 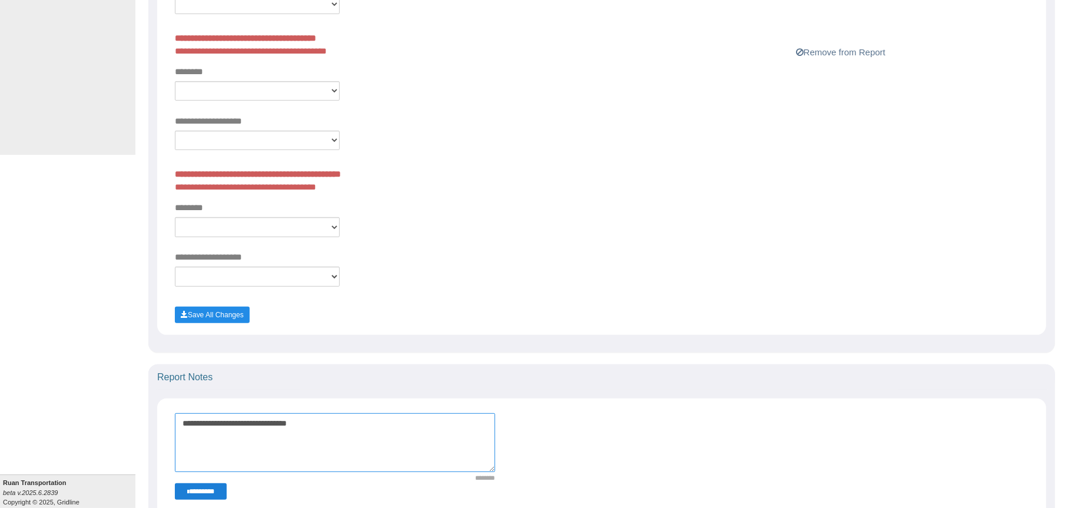 What do you see at coordinates (35, 483) in the screenshot?
I see `b: Ruan Transportation` at bounding box center [35, 483].